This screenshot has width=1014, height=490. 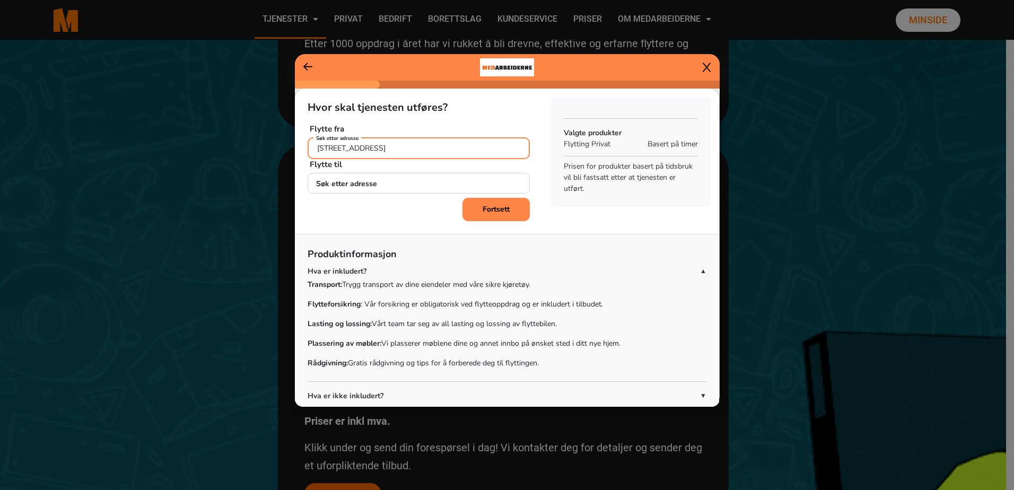 I want to click on span: Basert på timer, so click(x=673, y=144).